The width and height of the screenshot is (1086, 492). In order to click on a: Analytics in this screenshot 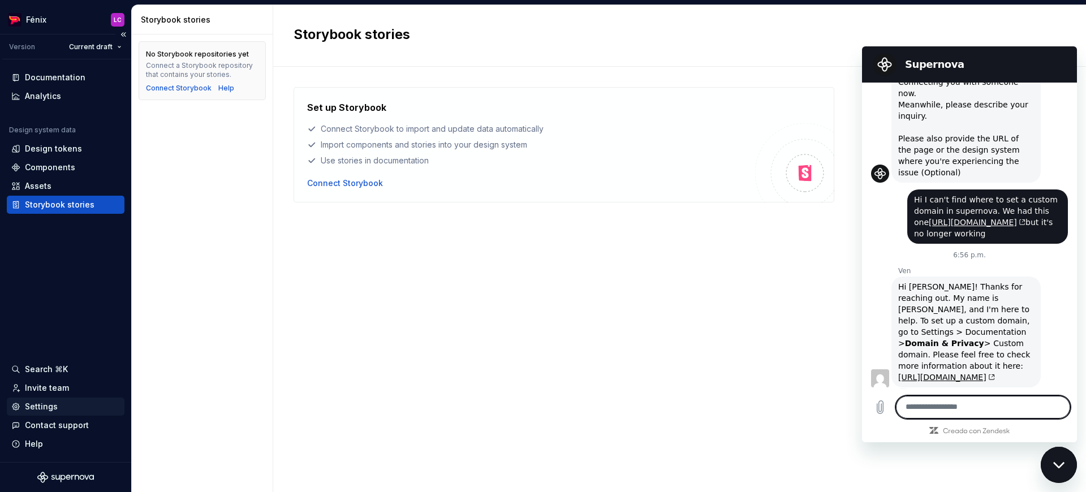, I will do `click(66, 96)`.